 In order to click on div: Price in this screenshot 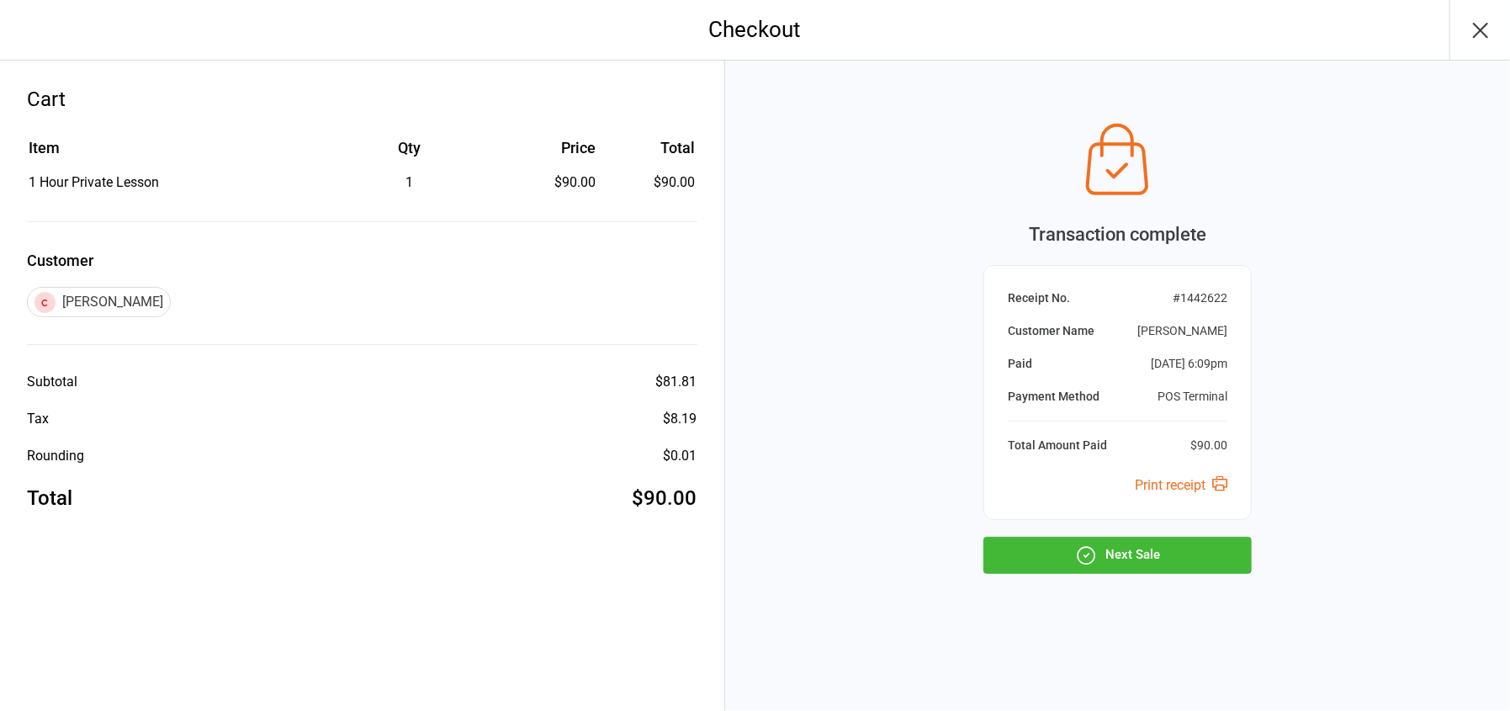, I will do `click(546, 147)`.